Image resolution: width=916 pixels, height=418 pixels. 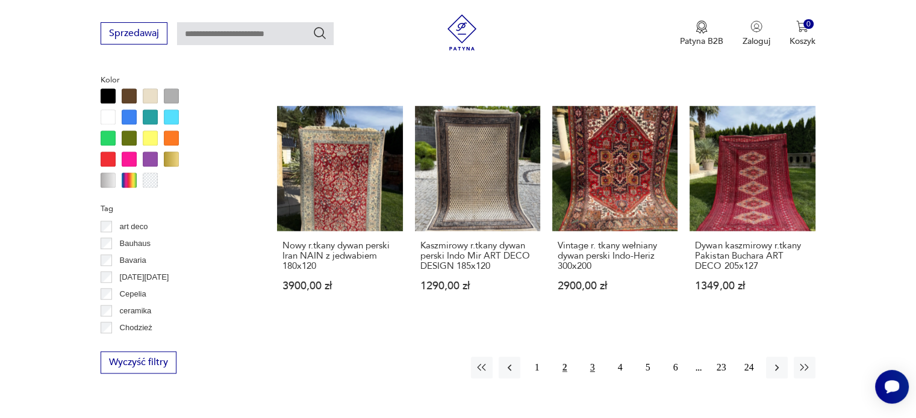 What do you see at coordinates (134, 34) in the screenshot?
I see `a: Sprzedawaj` at bounding box center [134, 34].